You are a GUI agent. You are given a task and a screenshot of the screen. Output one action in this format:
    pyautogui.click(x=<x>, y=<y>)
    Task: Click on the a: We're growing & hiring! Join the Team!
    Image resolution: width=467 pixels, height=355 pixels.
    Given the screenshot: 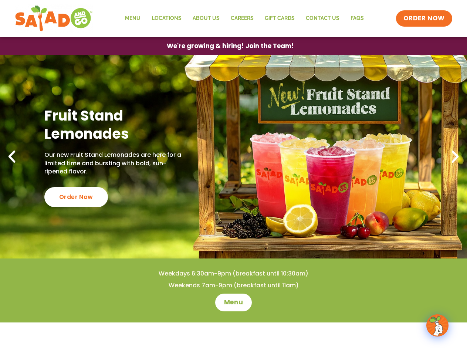 What is the action you would take?
    pyautogui.click(x=231, y=46)
    